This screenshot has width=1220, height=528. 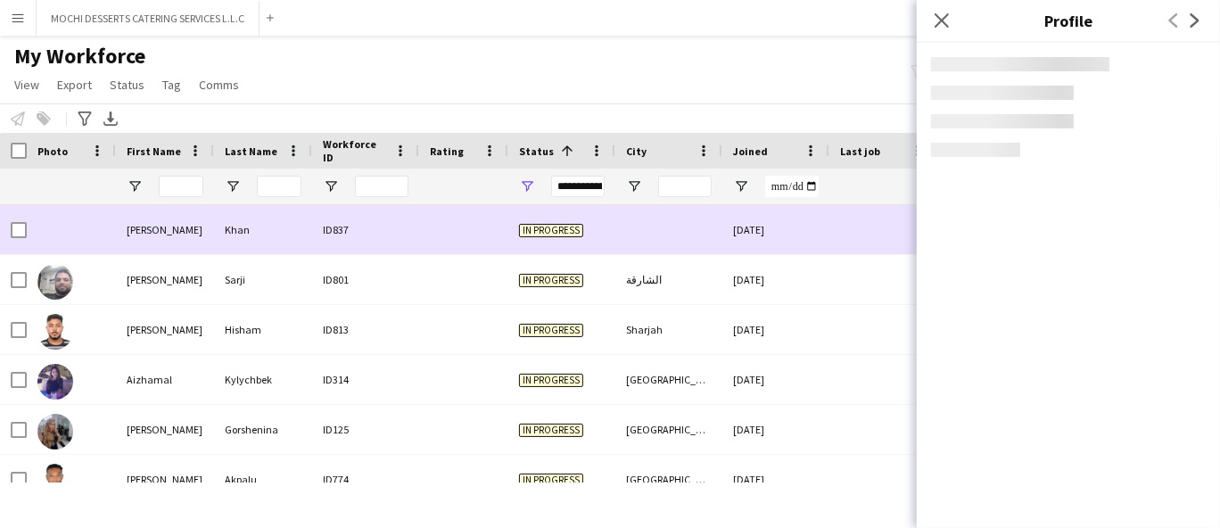 I want to click on button: MOCHI DESSERTS CATERING SERVICES L.L.C, so click(x=148, y=18).